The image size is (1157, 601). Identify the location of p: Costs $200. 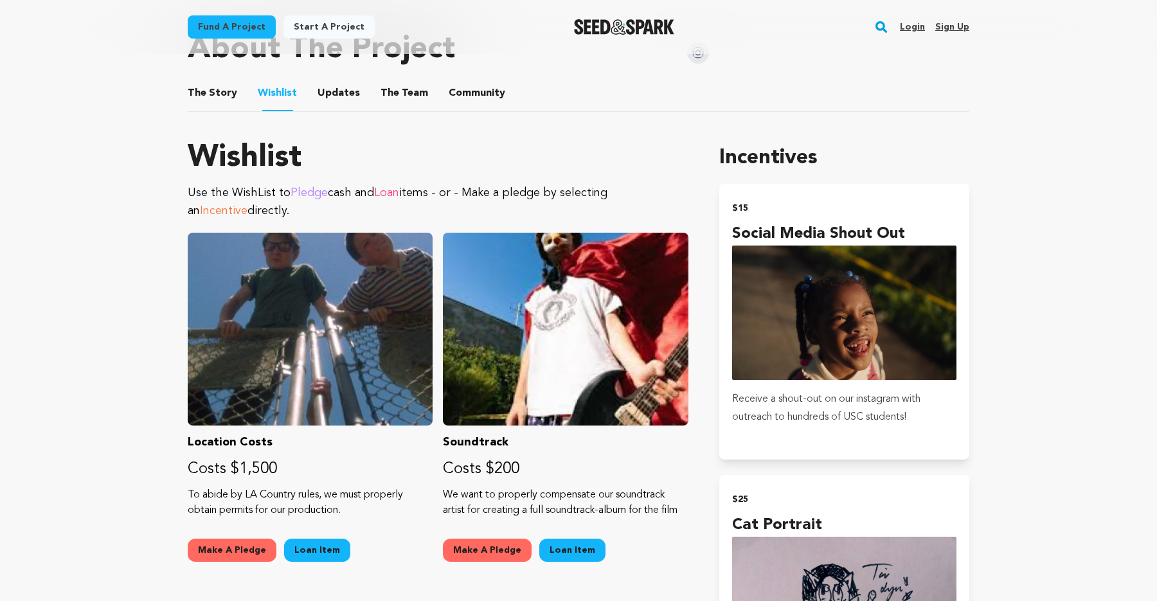
(565, 469).